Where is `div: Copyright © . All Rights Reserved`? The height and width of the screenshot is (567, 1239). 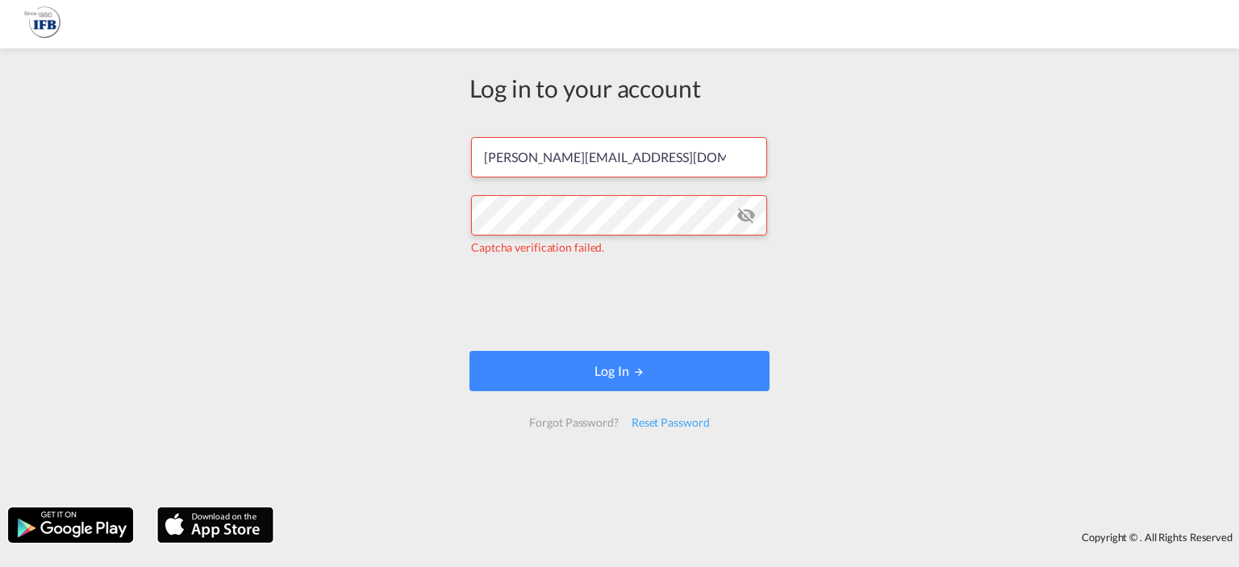 div: Copyright © . All Rights Reserved is located at coordinates (760, 537).